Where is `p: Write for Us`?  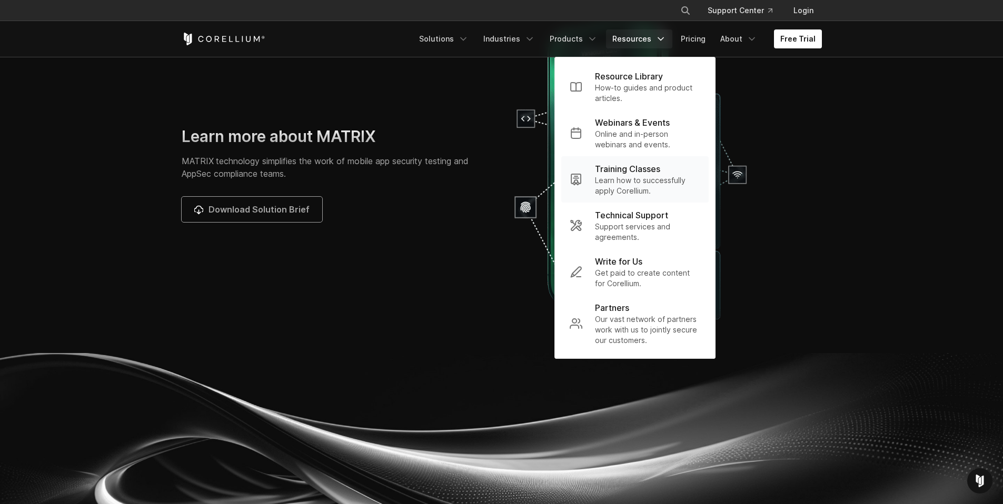
p: Write for Us is located at coordinates (618, 262).